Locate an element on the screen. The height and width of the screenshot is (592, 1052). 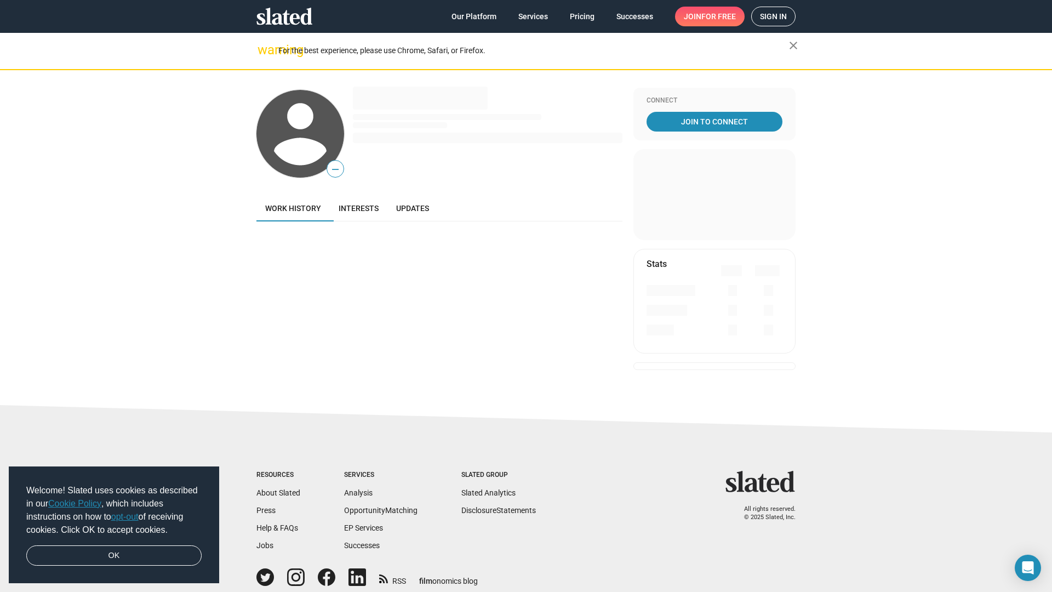
span: Join To Connect is located at coordinates (715, 122).